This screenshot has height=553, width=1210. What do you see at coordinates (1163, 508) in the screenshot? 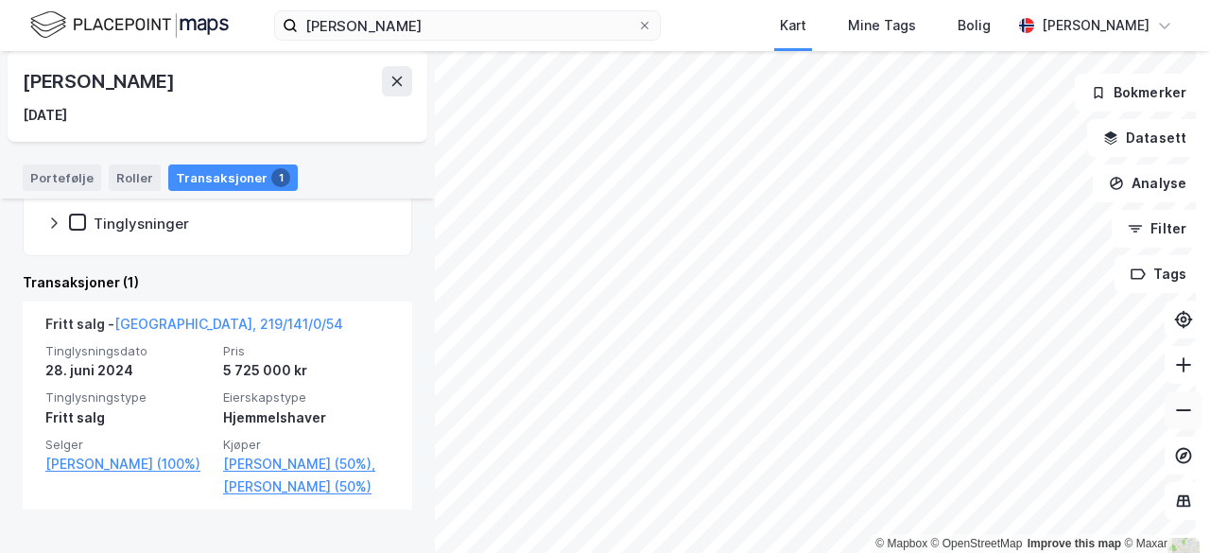
I see `div: Kontrollprogram for chat` at bounding box center [1163, 508].